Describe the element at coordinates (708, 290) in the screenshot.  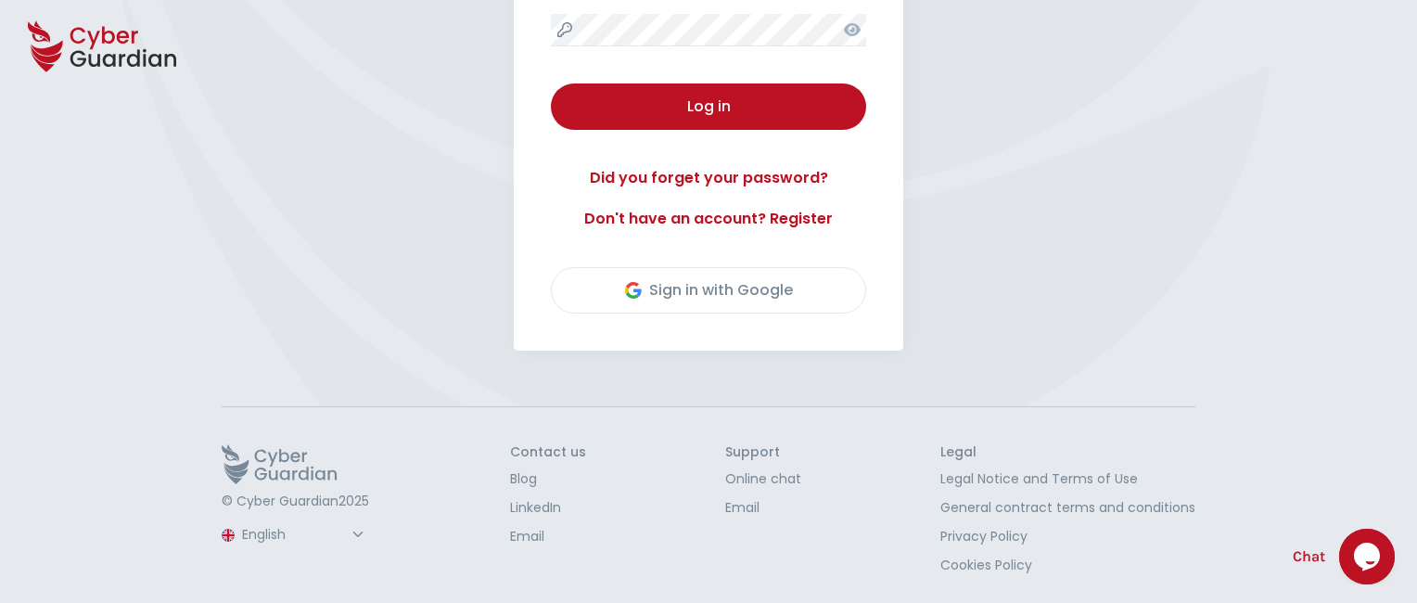
I see `button: Sign in with Google` at that location.